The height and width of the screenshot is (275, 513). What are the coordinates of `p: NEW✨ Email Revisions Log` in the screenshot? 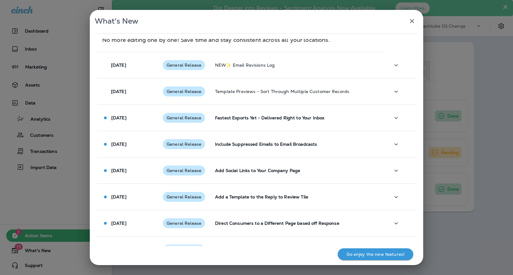 It's located at (297, 65).